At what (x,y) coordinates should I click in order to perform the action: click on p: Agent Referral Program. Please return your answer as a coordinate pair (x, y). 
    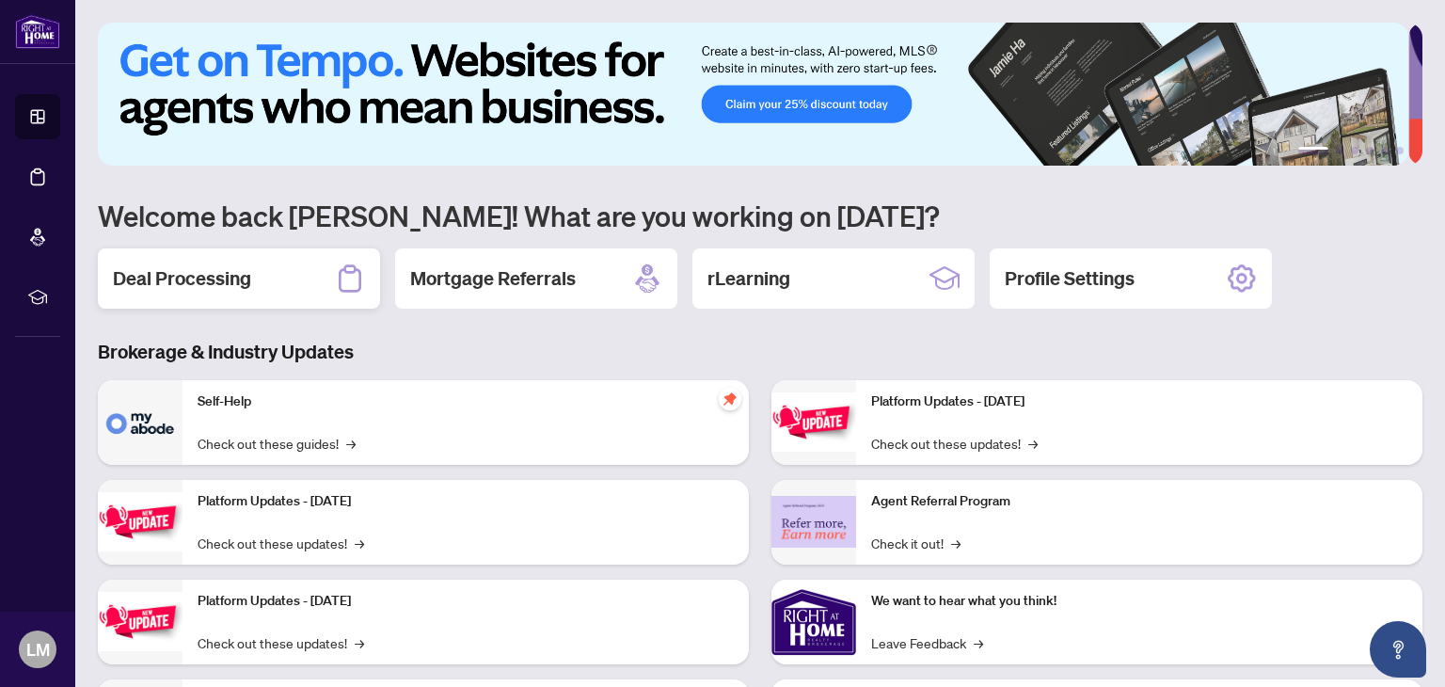
    Looking at the image, I should click on (1139, 501).